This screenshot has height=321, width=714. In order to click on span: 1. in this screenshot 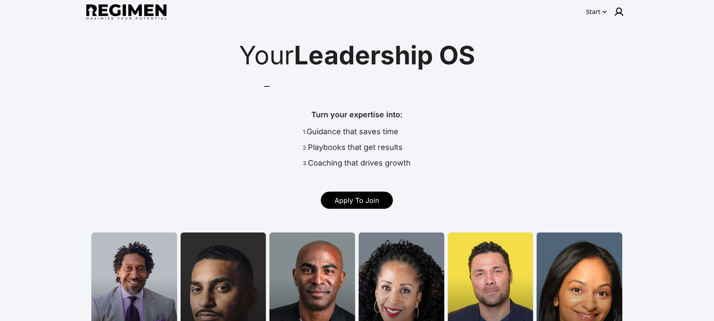, I will do `click(305, 132)`.